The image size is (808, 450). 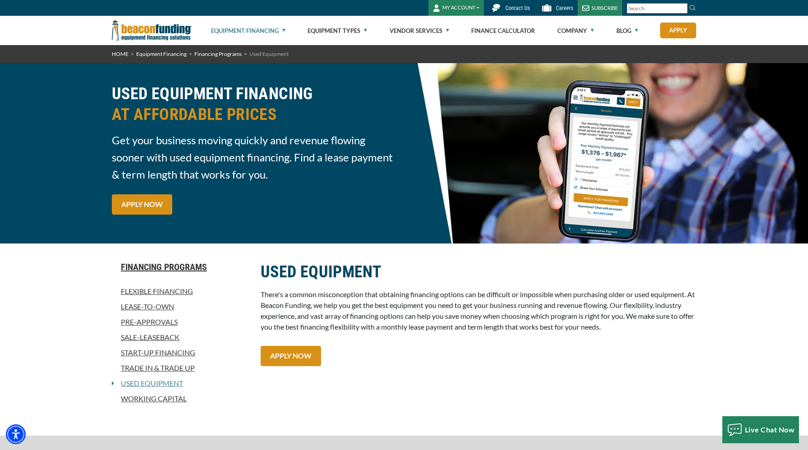 I want to click on a: Start-Up Financing, so click(x=181, y=353).